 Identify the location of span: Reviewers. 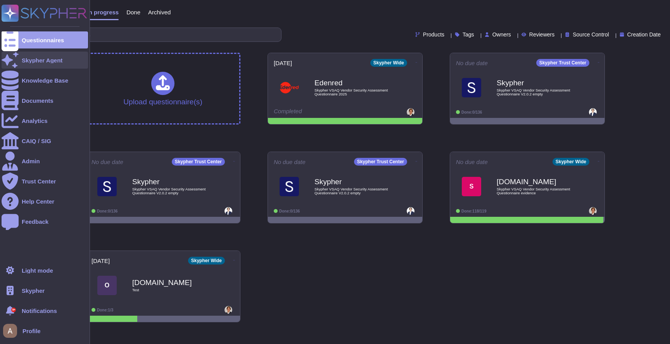
(542, 35).